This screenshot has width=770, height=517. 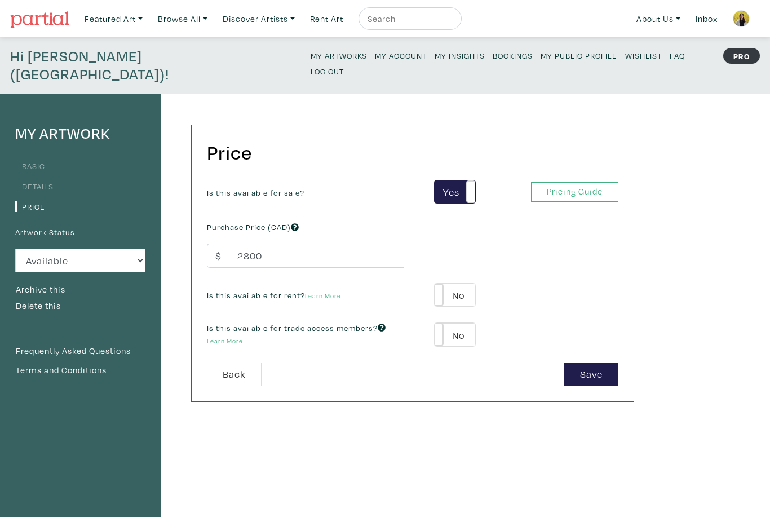 I want to click on a: Back, so click(x=234, y=374).